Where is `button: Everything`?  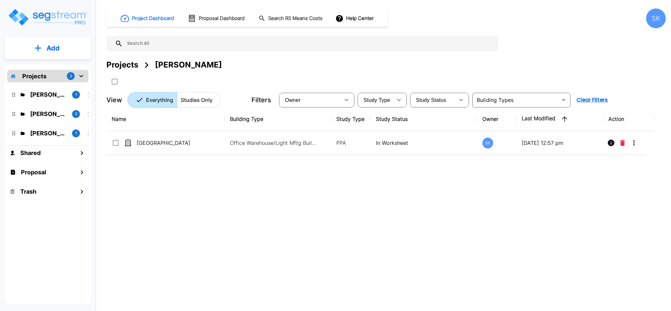 button: Everything is located at coordinates (152, 100).